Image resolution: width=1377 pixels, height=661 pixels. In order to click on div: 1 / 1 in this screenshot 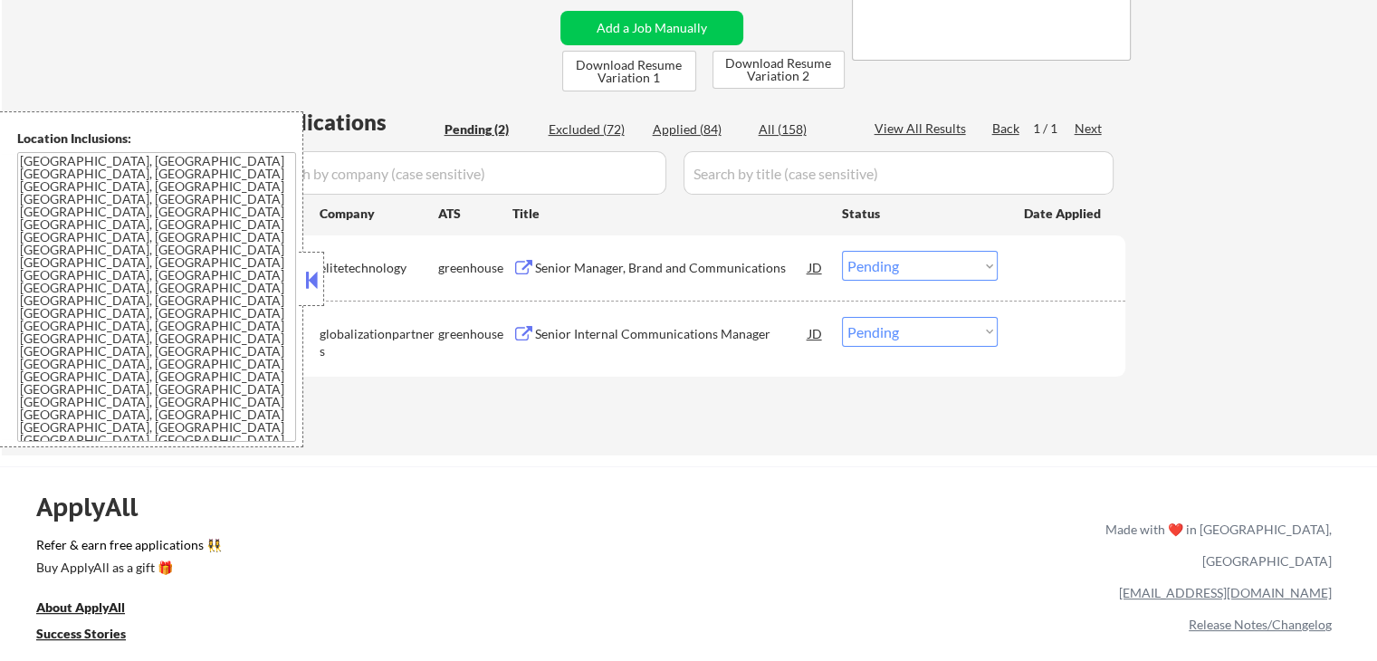, I will do `click(1054, 129)`.